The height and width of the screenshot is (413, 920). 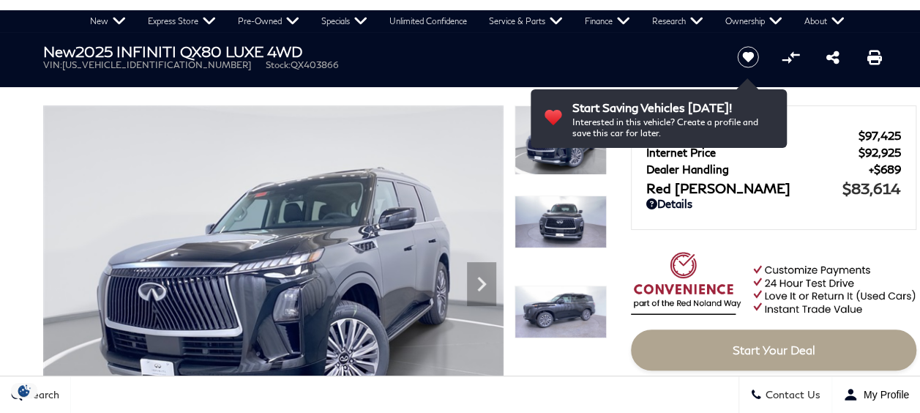 What do you see at coordinates (885, 169) in the screenshot?
I see `span: $689` at bounding box center [885, 169].